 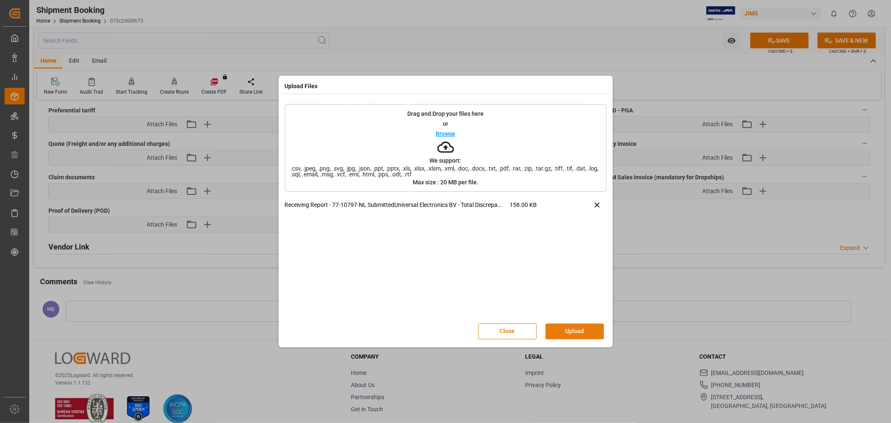 What do you see at coordinates (446, 160) in the screenshot?
I see `p: We support:` at bounding box center [446, 160].